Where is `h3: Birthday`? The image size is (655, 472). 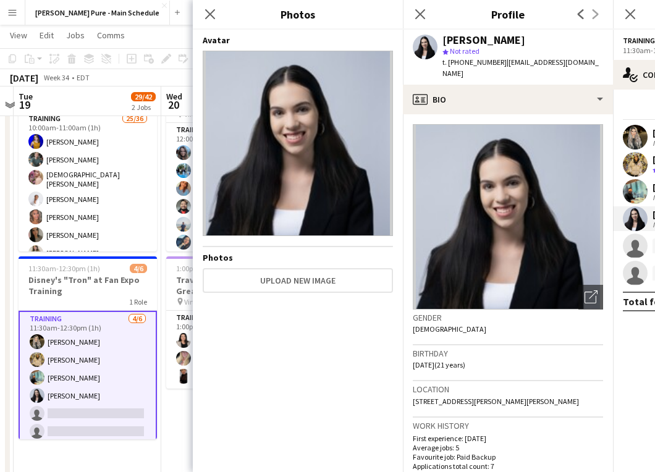 h3: Birthday is located at coordinates (508, 354).